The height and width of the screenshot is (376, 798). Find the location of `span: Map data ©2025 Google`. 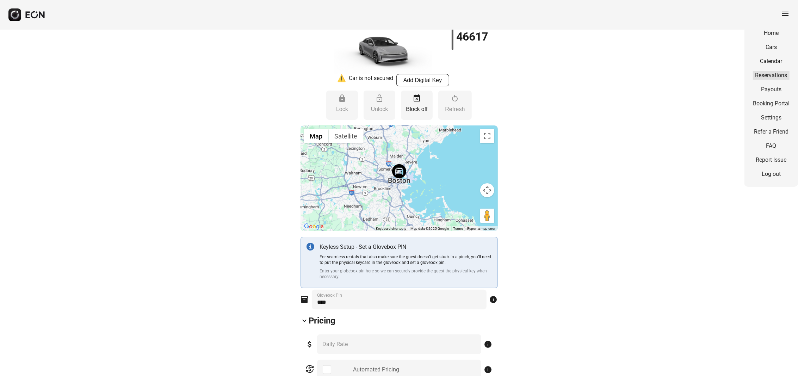

span: Map data ©2025 Google is located at coordinates (430, 228).